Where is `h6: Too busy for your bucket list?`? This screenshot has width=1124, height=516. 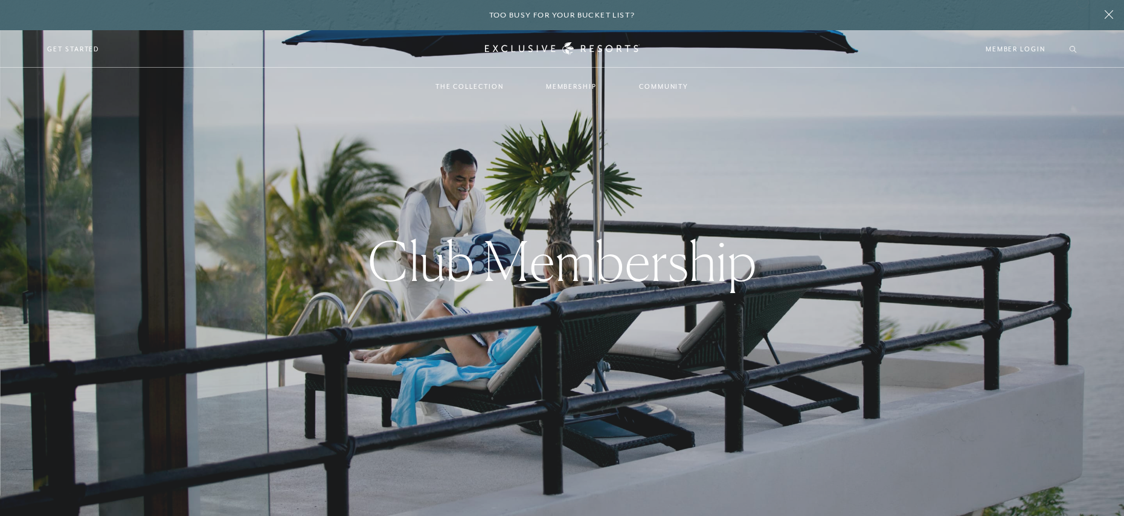
h6: Too busy for your bucket list? is located at coordinates (562, 15).